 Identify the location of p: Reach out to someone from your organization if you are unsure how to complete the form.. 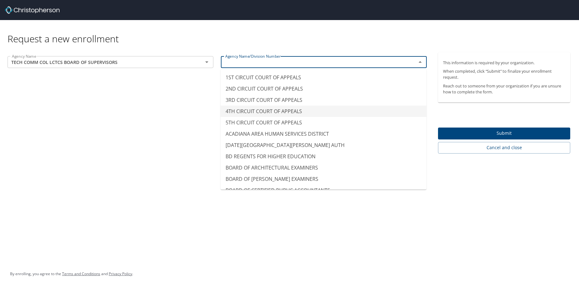
(504, 89).